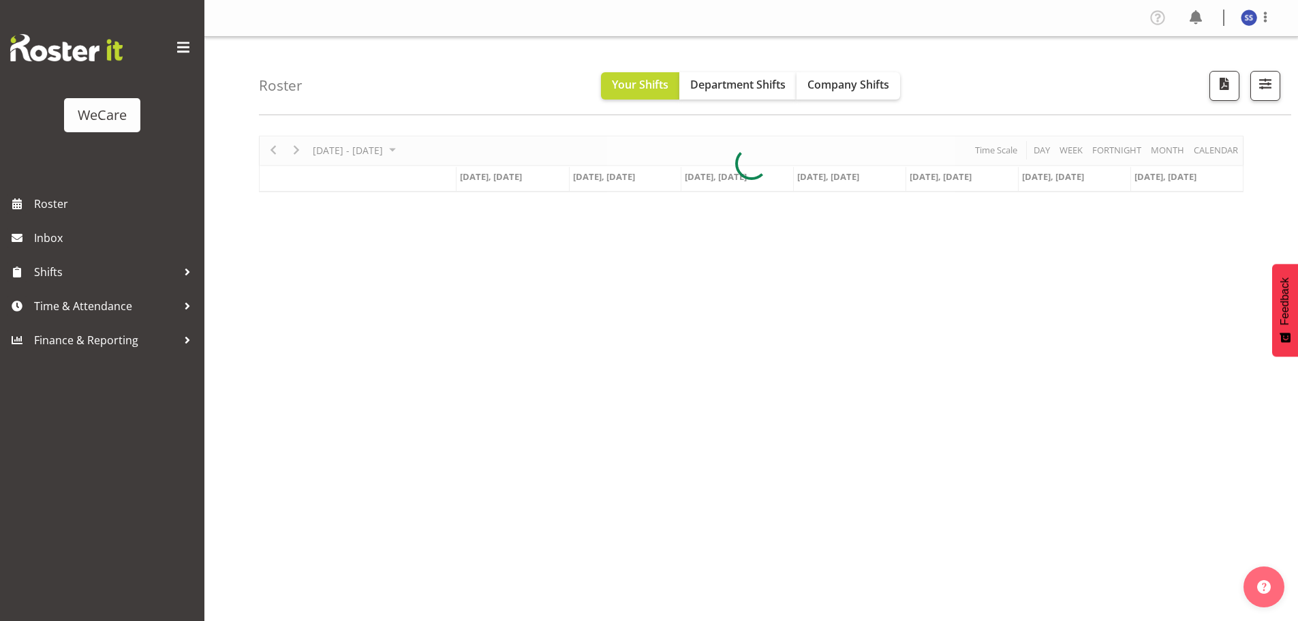  Describe the element at coordinates (738, 84) in the screenshot. I see `span: Department Shifts` at that location.